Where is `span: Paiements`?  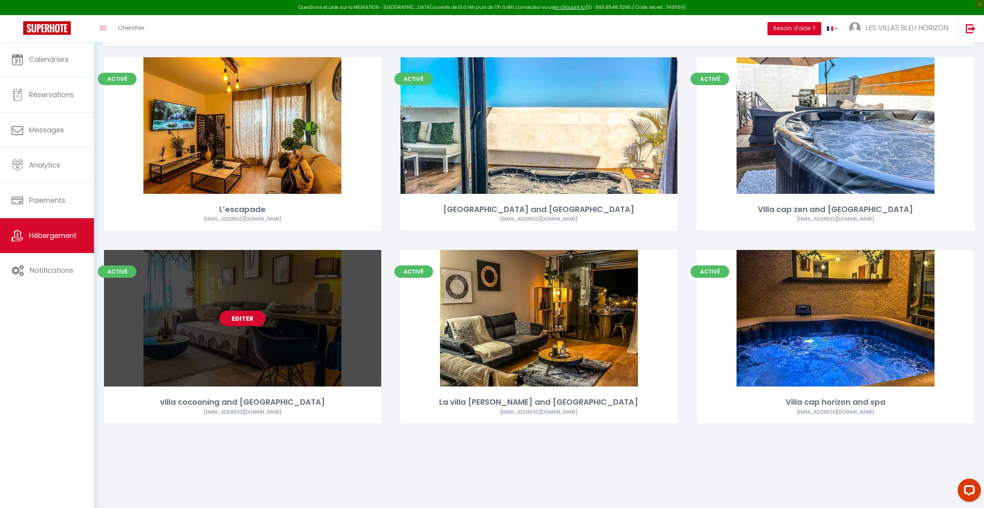 span: Paiements is located at coordinates (47, 200).